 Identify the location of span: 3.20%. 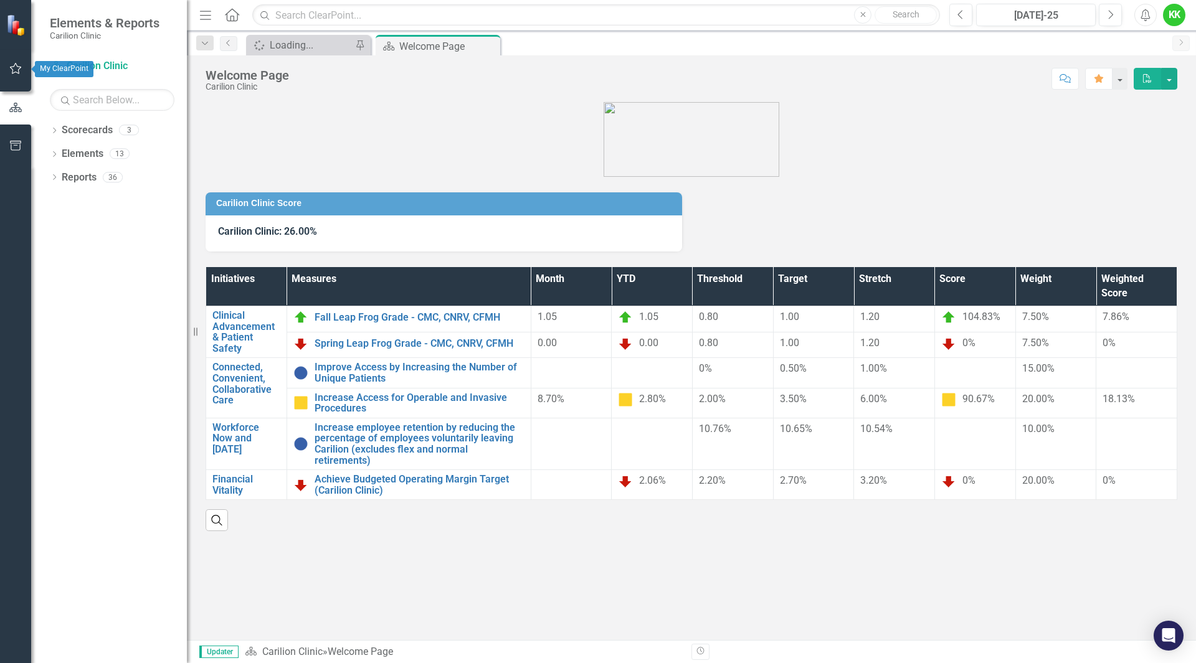
(873, 480).